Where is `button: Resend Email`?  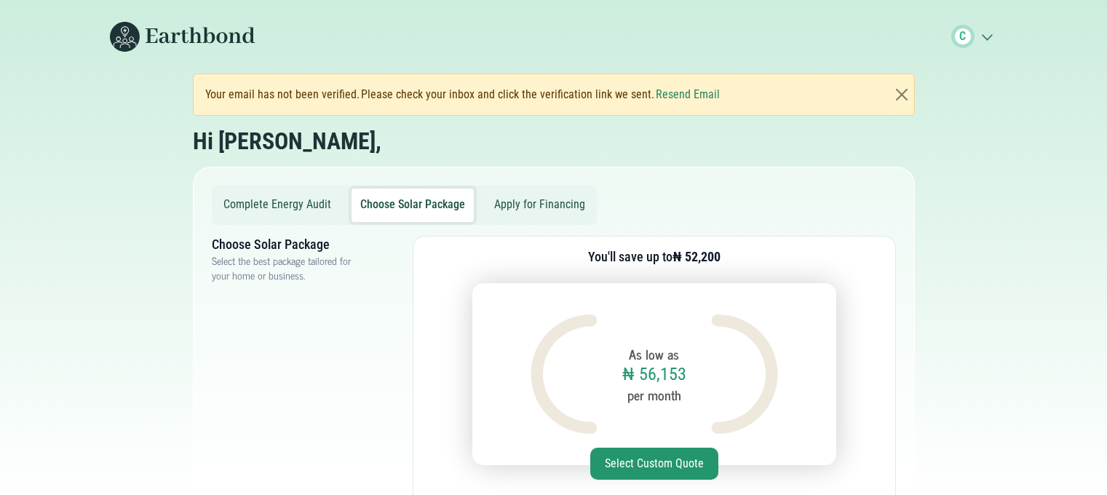 button: Resend Email is located at coordinates (688, 95).